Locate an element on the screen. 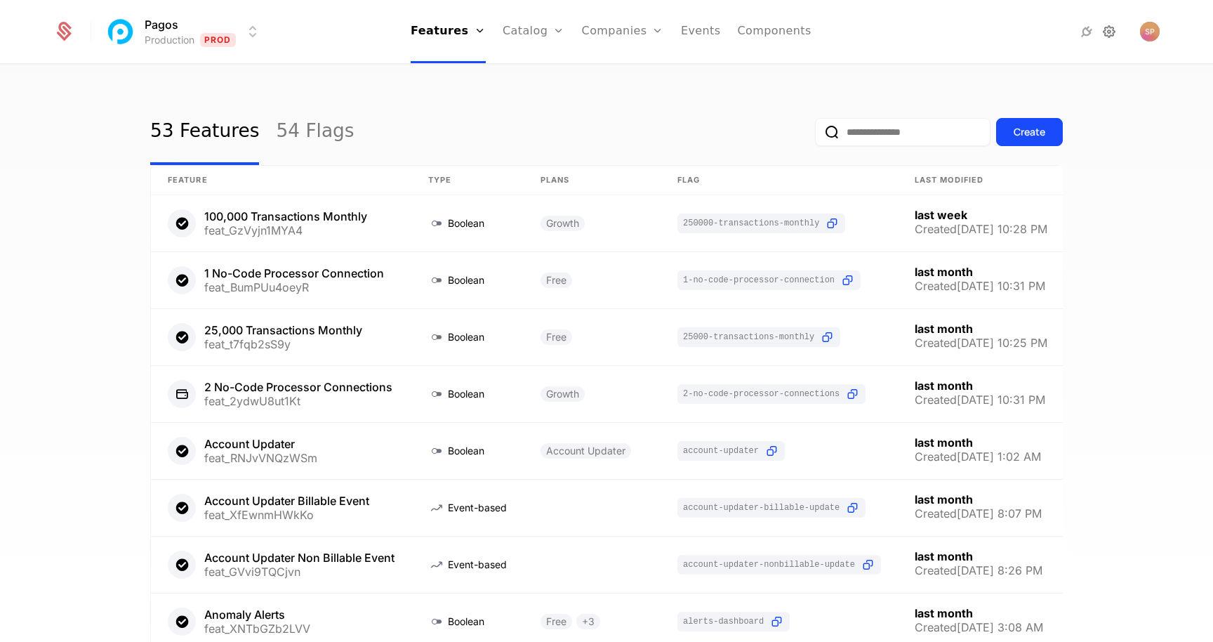 This screenshot has width=1213, height=642. button: Select environment is located at coordinates (185, 32).